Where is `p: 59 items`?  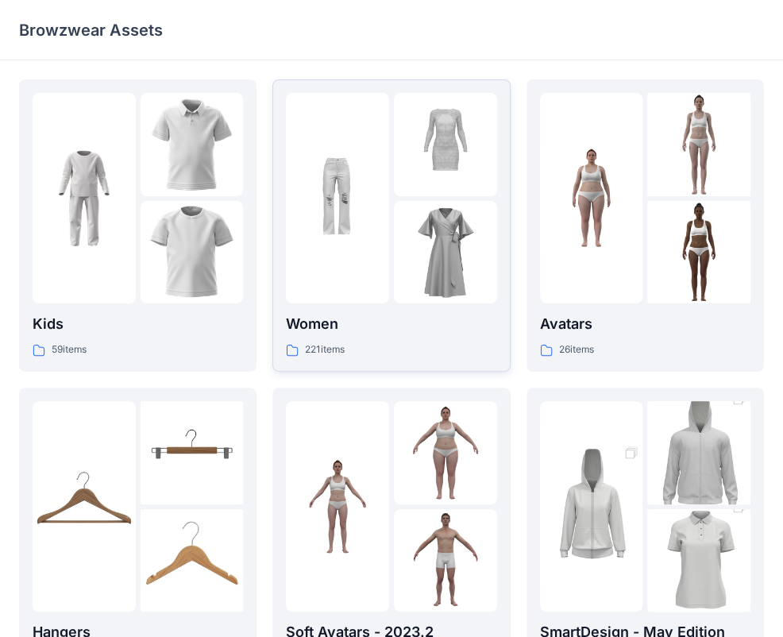 p: 59 items is located at coordinates (69, 349).